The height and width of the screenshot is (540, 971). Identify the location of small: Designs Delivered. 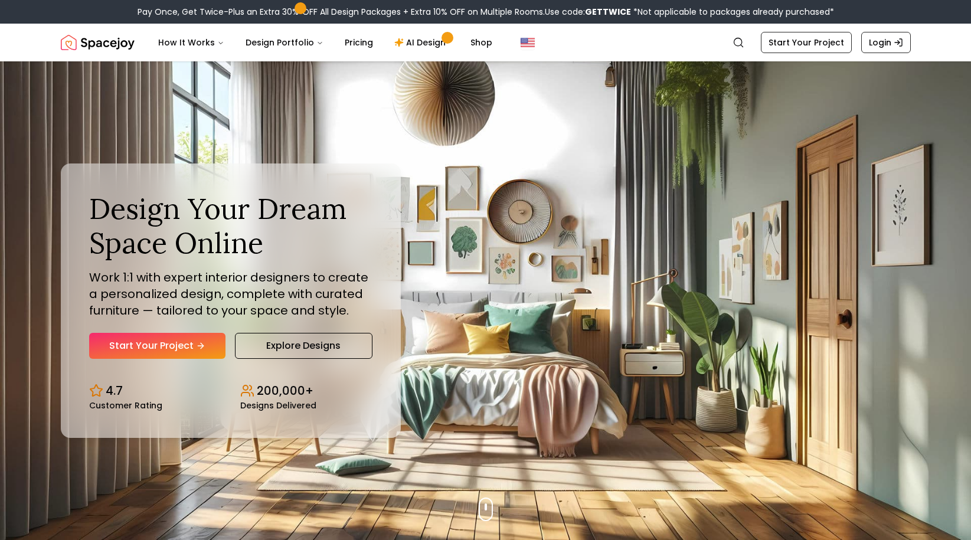
(278, 406).